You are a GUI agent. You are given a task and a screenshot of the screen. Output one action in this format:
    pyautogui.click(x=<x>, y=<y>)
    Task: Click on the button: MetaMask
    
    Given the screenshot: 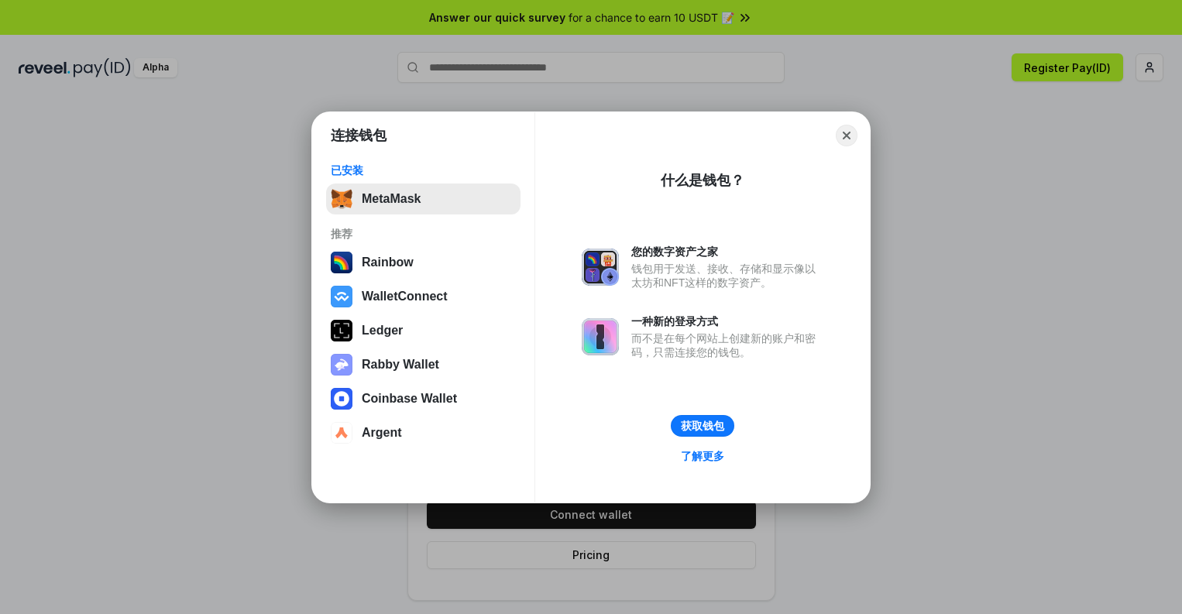 What is the action you would take?
    pyautogui.click(x=423, y=199)
    